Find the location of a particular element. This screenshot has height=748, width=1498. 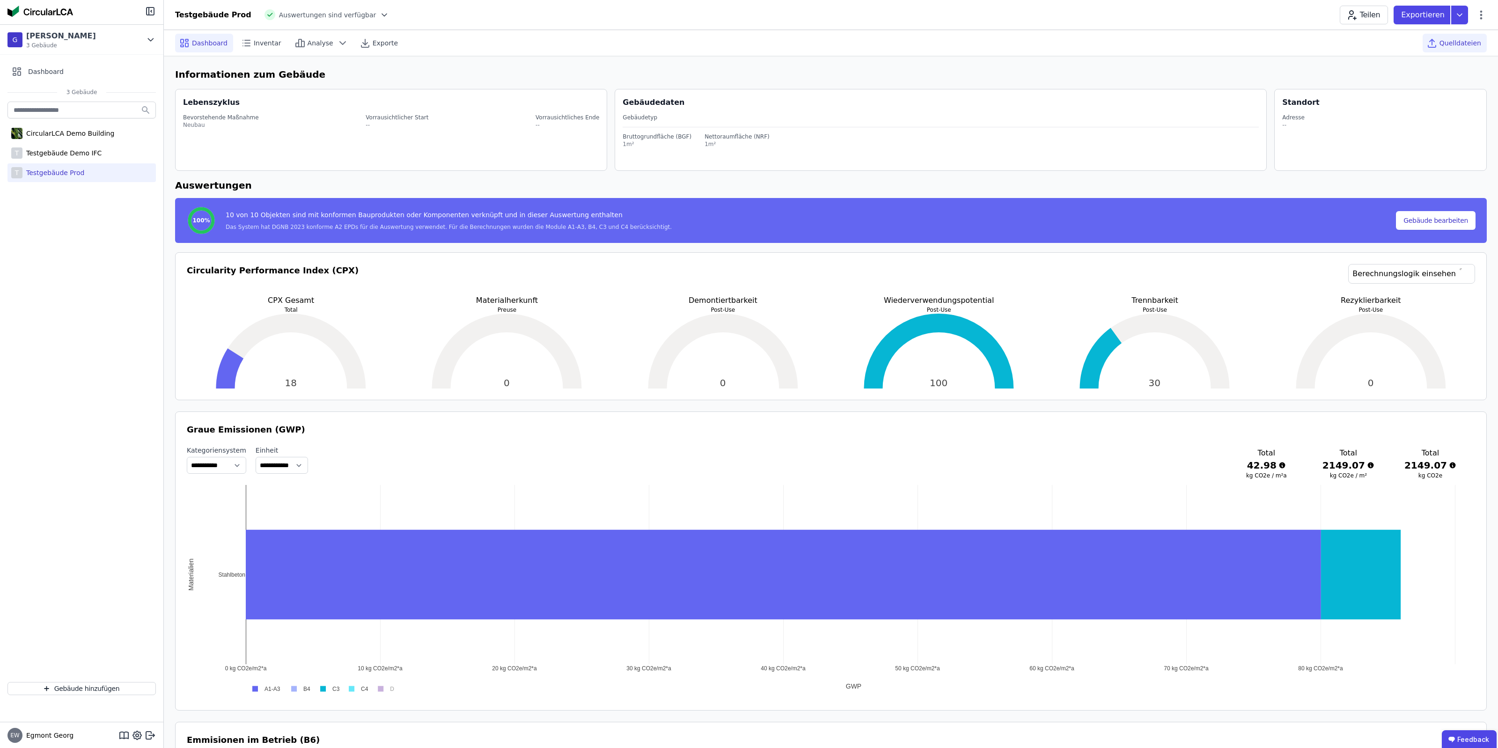

h3: kg CO2e is located at coordinates (1431, 476).